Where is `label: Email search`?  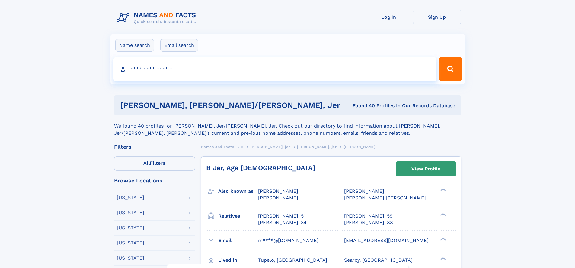
label: Email search is located at coordinates (179, 45).